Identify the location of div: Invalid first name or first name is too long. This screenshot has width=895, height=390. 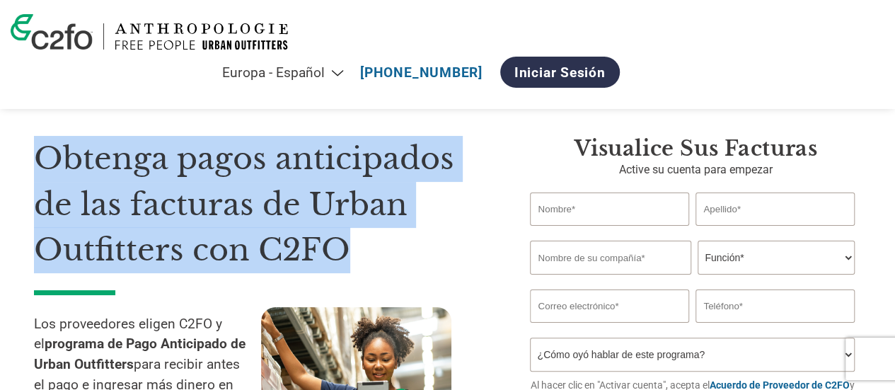
(609, 231).